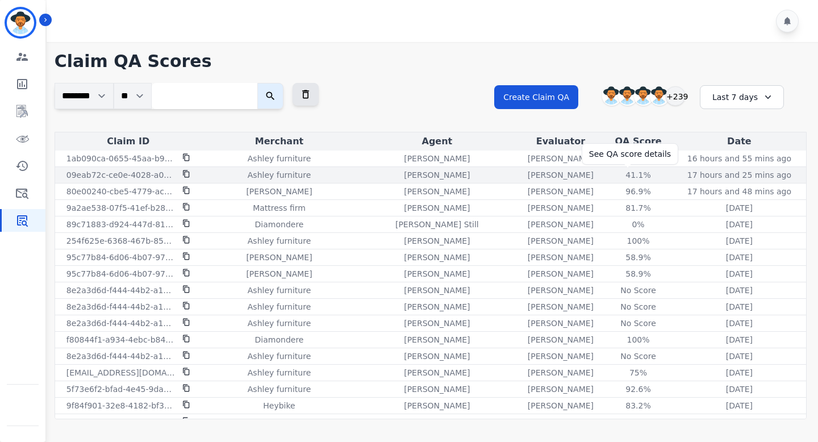  What do you see at coordinates (536, 97) in the screenshot?
I see `button: Create Claim QA` at bounding box center [536, 97].